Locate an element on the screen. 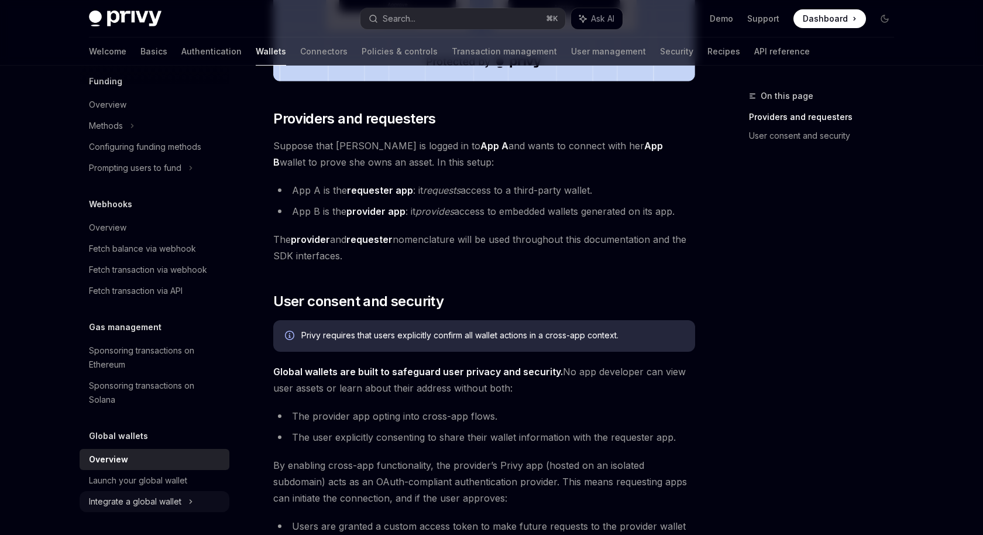 The width and height of the screenshot is (983, 535). span: ⌘ K is located at coordinates (552, 19).